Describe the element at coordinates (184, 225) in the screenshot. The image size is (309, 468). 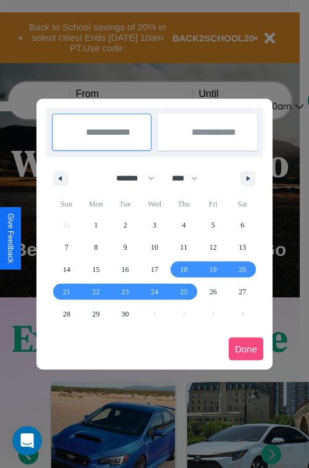
I see `button: 4` at that location.